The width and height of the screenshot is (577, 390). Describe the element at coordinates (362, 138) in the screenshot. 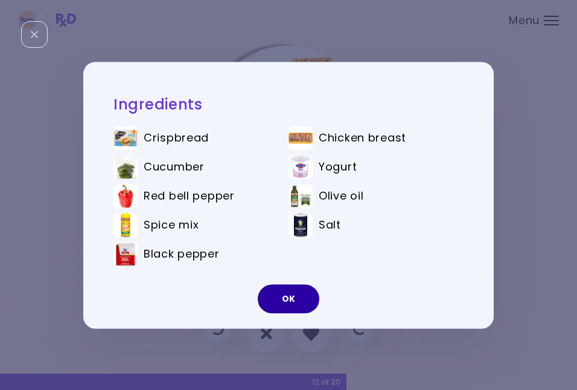

I see `span: Chicken breast` at that location.